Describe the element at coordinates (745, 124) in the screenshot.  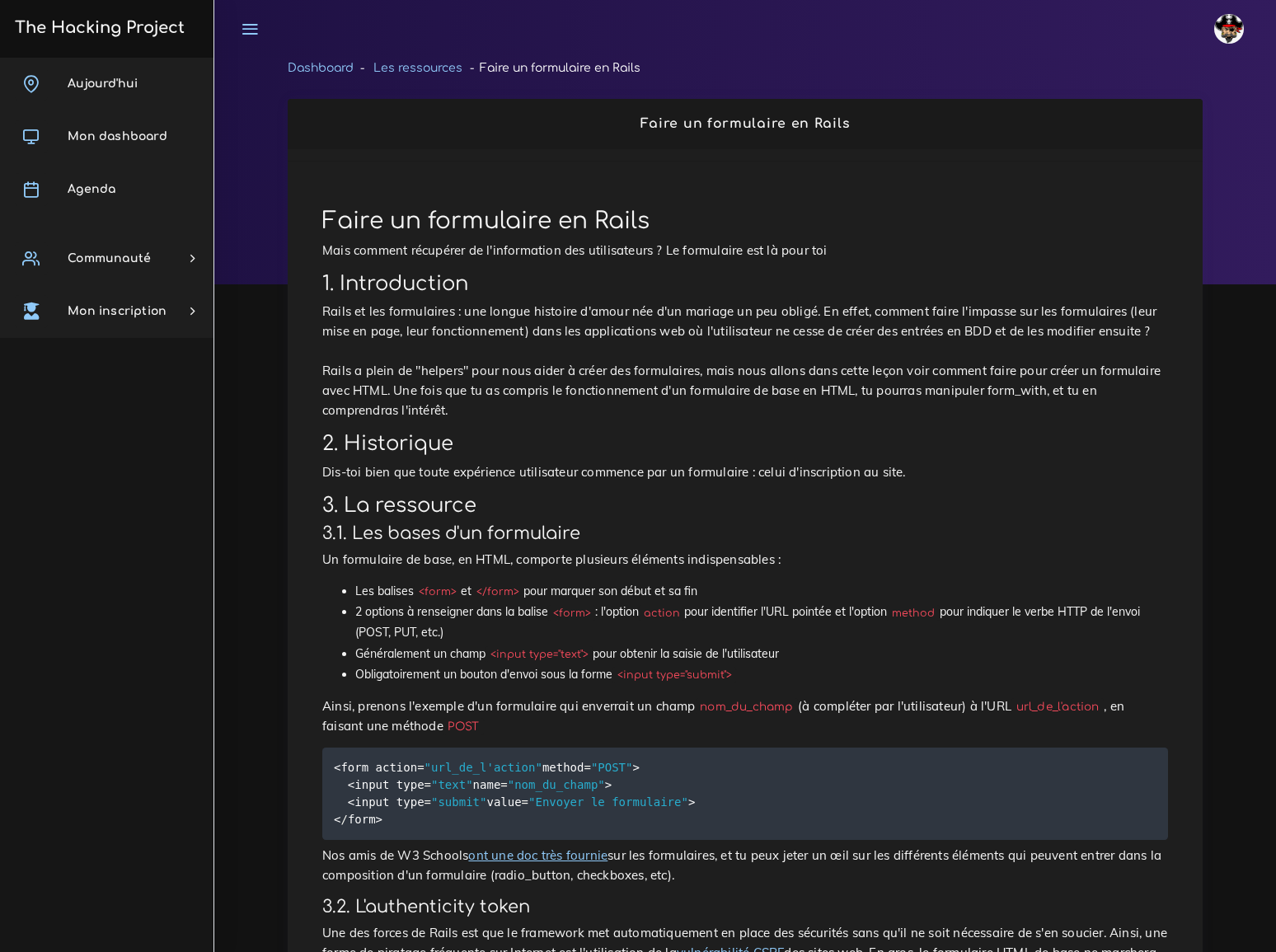
I see `h2: Faire un formulaire en Rails` at that location.